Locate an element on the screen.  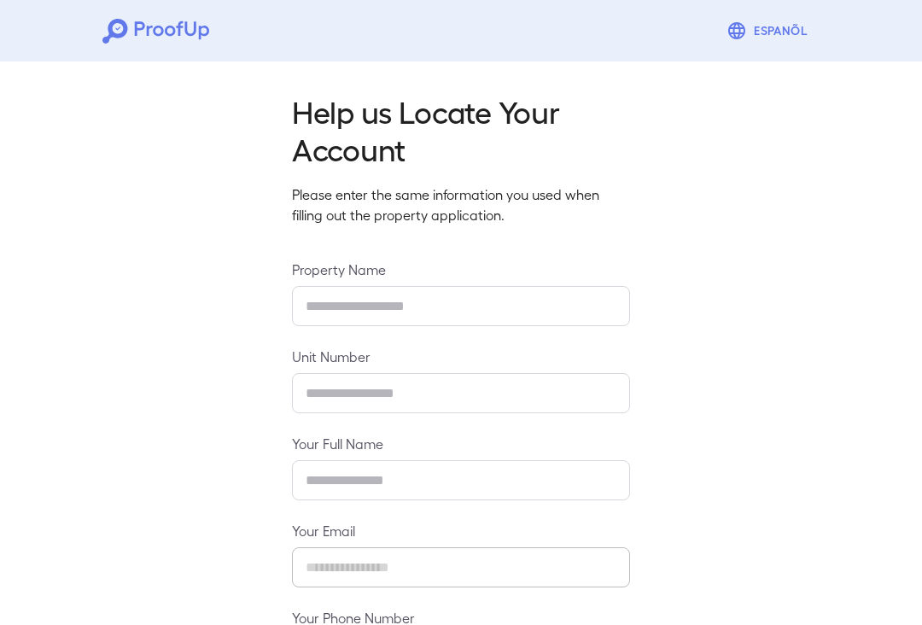
label: Unit Number is located at coordinates (461, 356).